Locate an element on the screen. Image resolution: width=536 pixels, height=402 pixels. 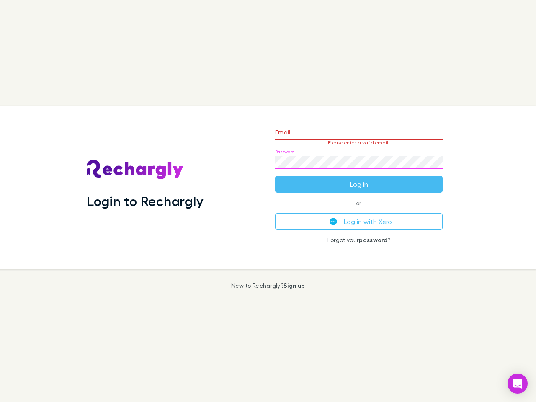
button: Log in is located at coordinates (359, 184).